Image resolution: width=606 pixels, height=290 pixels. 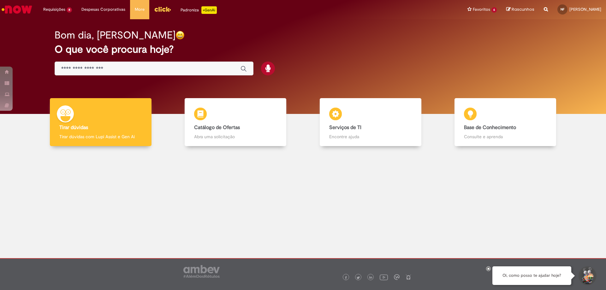 I want to click on img: logo_footer_linkedin.png, so click(x=371, y=278).